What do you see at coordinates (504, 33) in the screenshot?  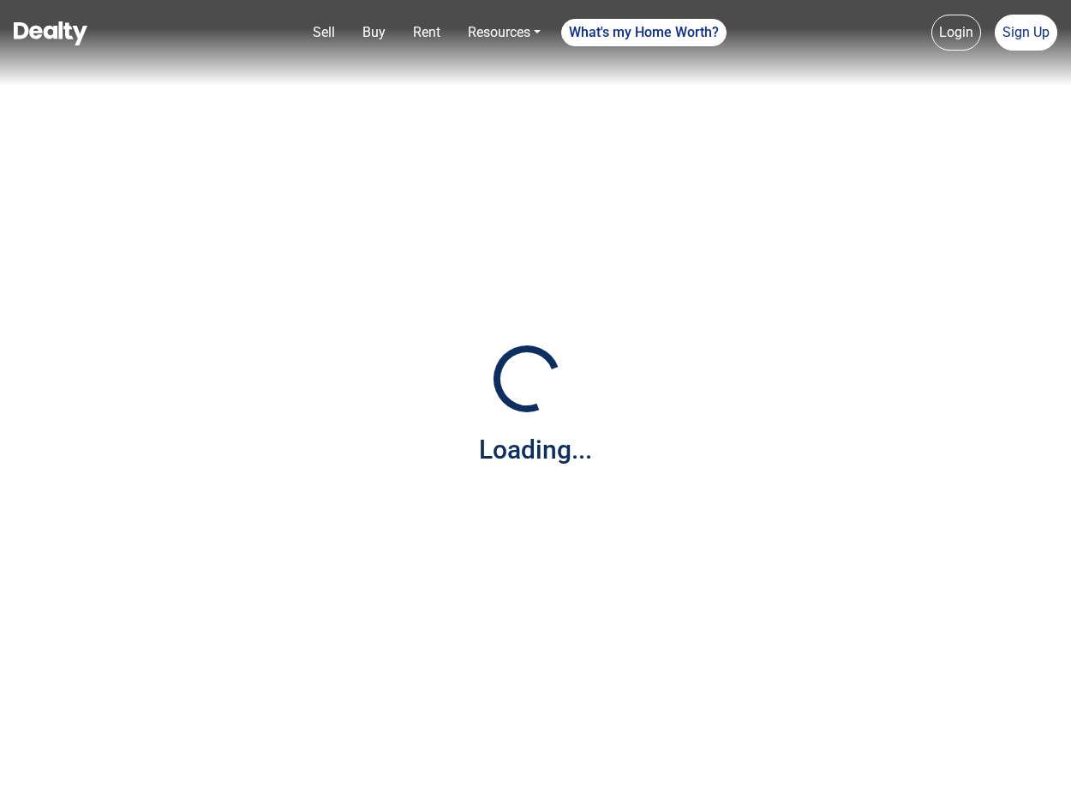 I see `a: Resources` at bounding box center [504, 33].